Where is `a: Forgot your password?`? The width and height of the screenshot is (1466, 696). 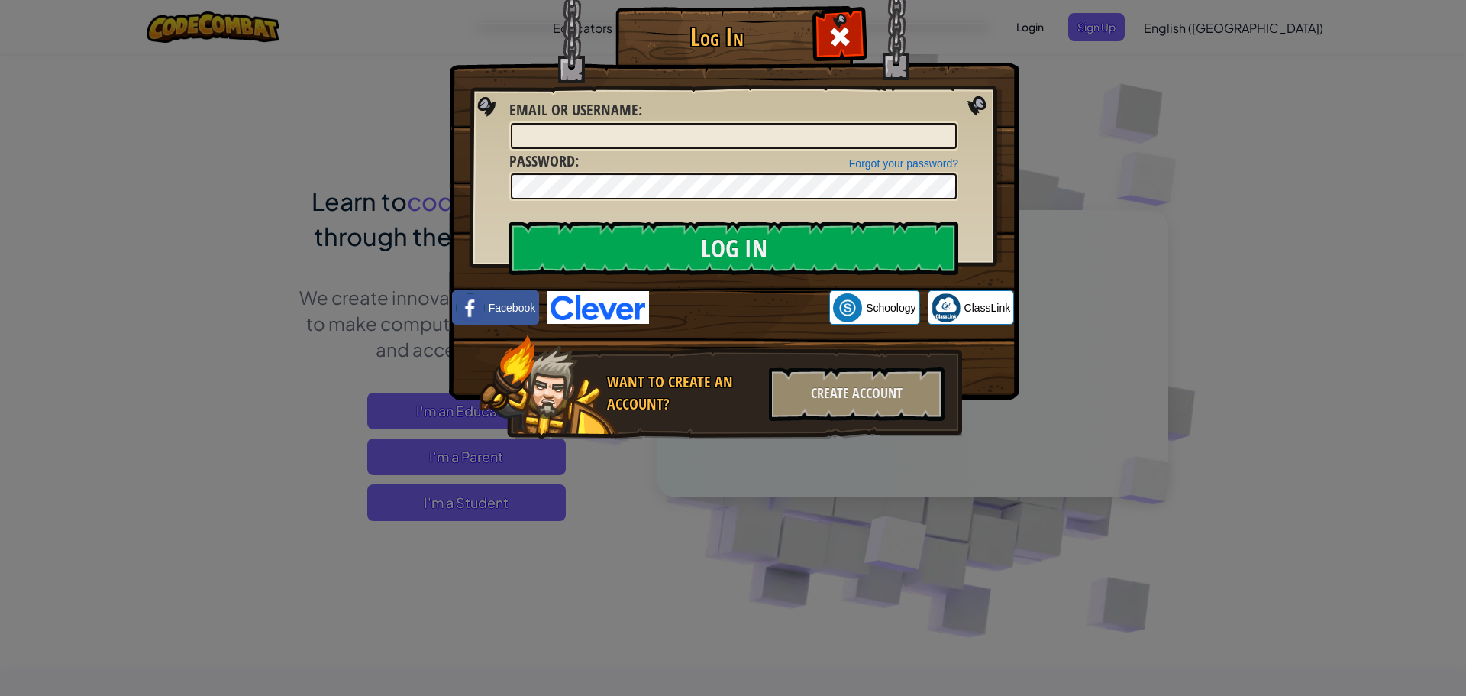 a: Forgot your password? is located at coordinates (903, 163).